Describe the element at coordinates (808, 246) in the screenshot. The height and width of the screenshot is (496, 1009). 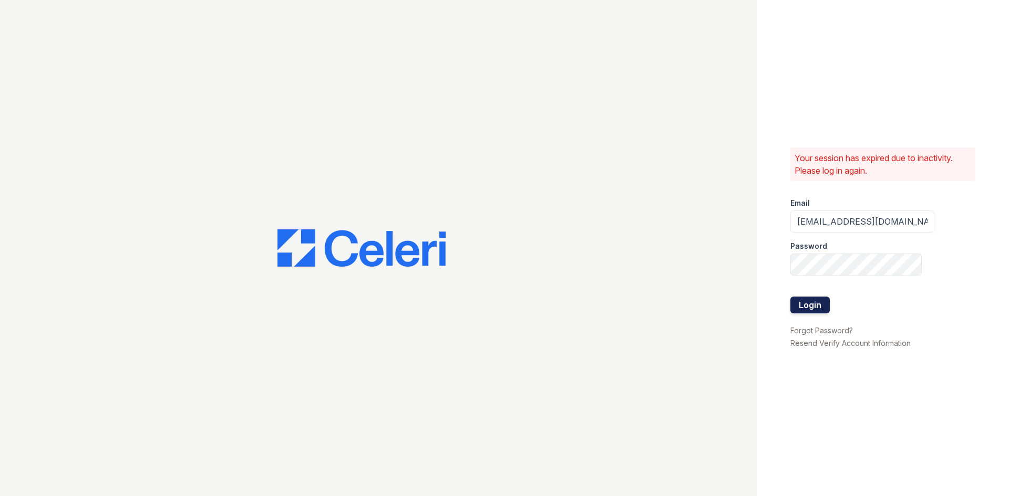
I see `label: Password` at that location.